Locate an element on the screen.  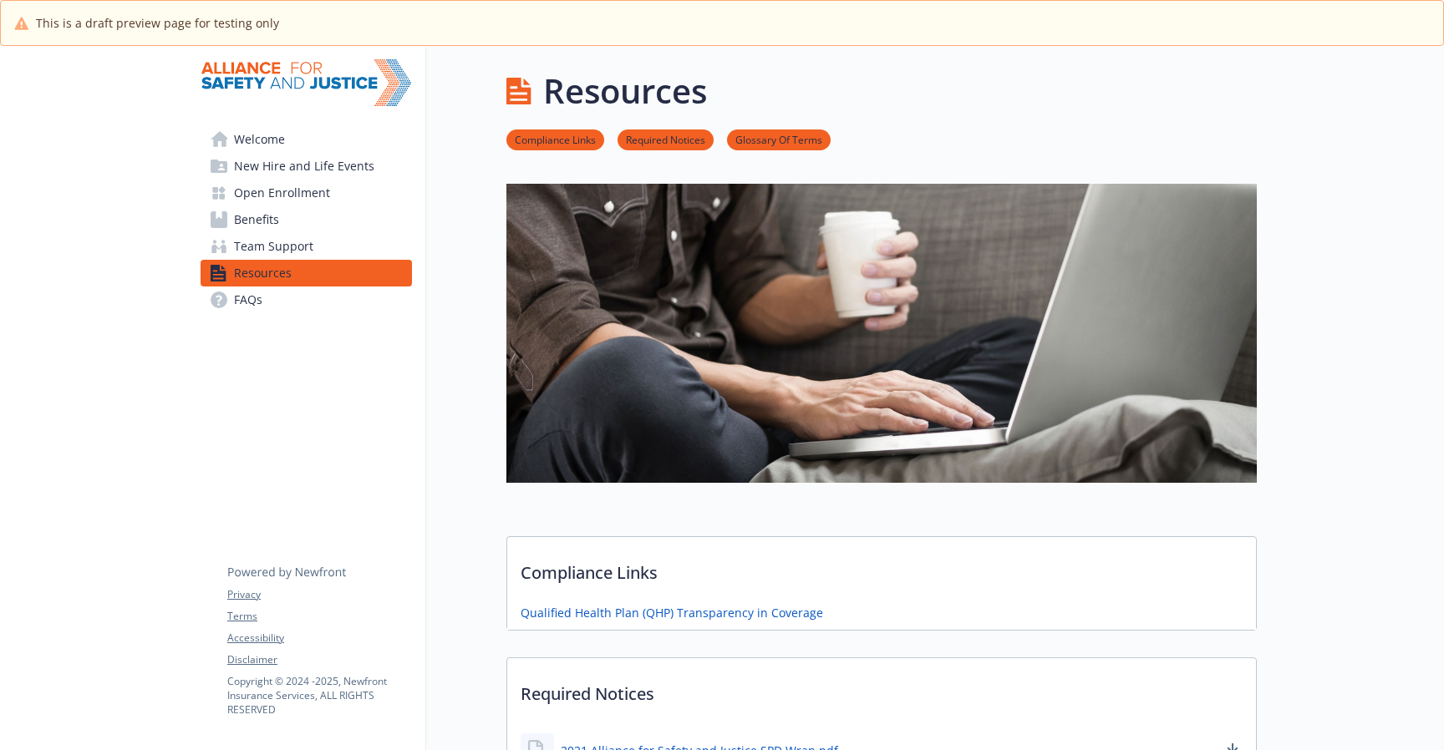
a: Open Enrollment is located at coordinates (306, 193).